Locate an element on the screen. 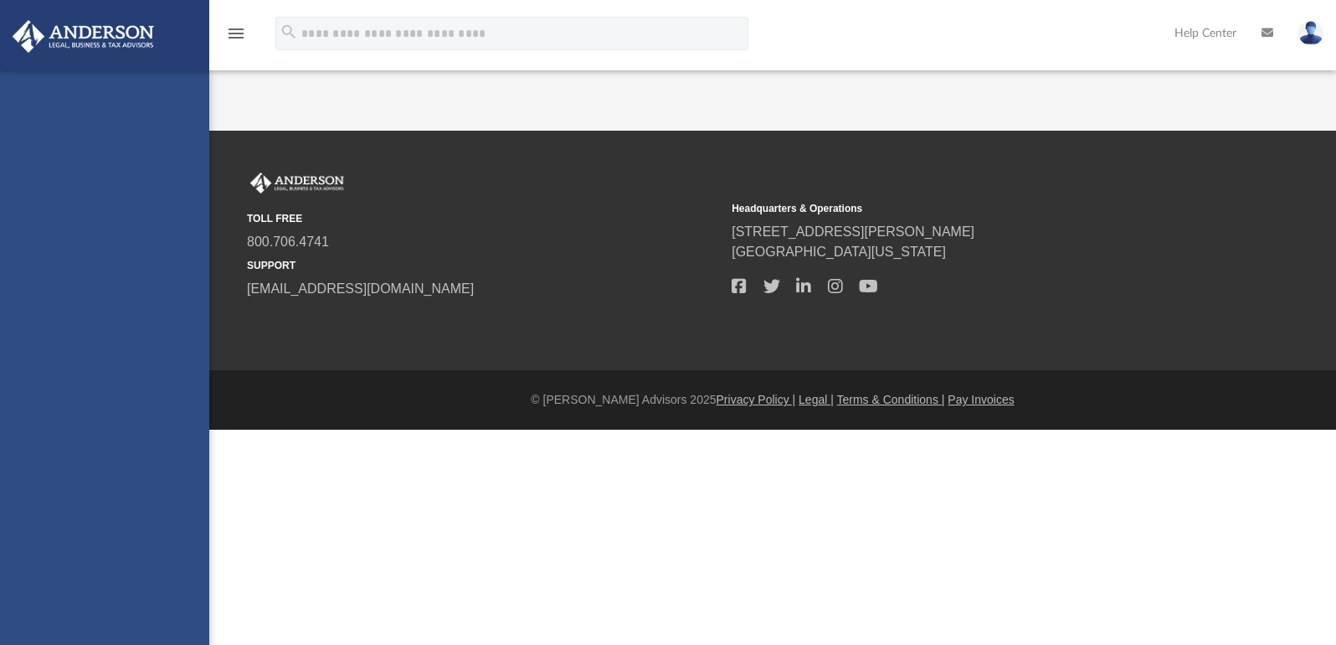  small: Headquarters & Operations is located at coordinates (968, 208).